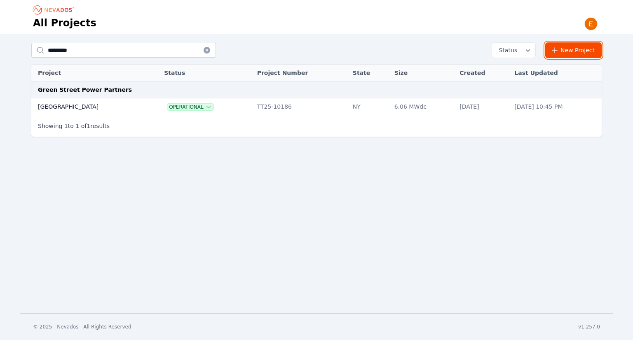  Describe the element at coordinates (55, 10) in the screenshot. I see `nav: Breadcrumb` at that location.